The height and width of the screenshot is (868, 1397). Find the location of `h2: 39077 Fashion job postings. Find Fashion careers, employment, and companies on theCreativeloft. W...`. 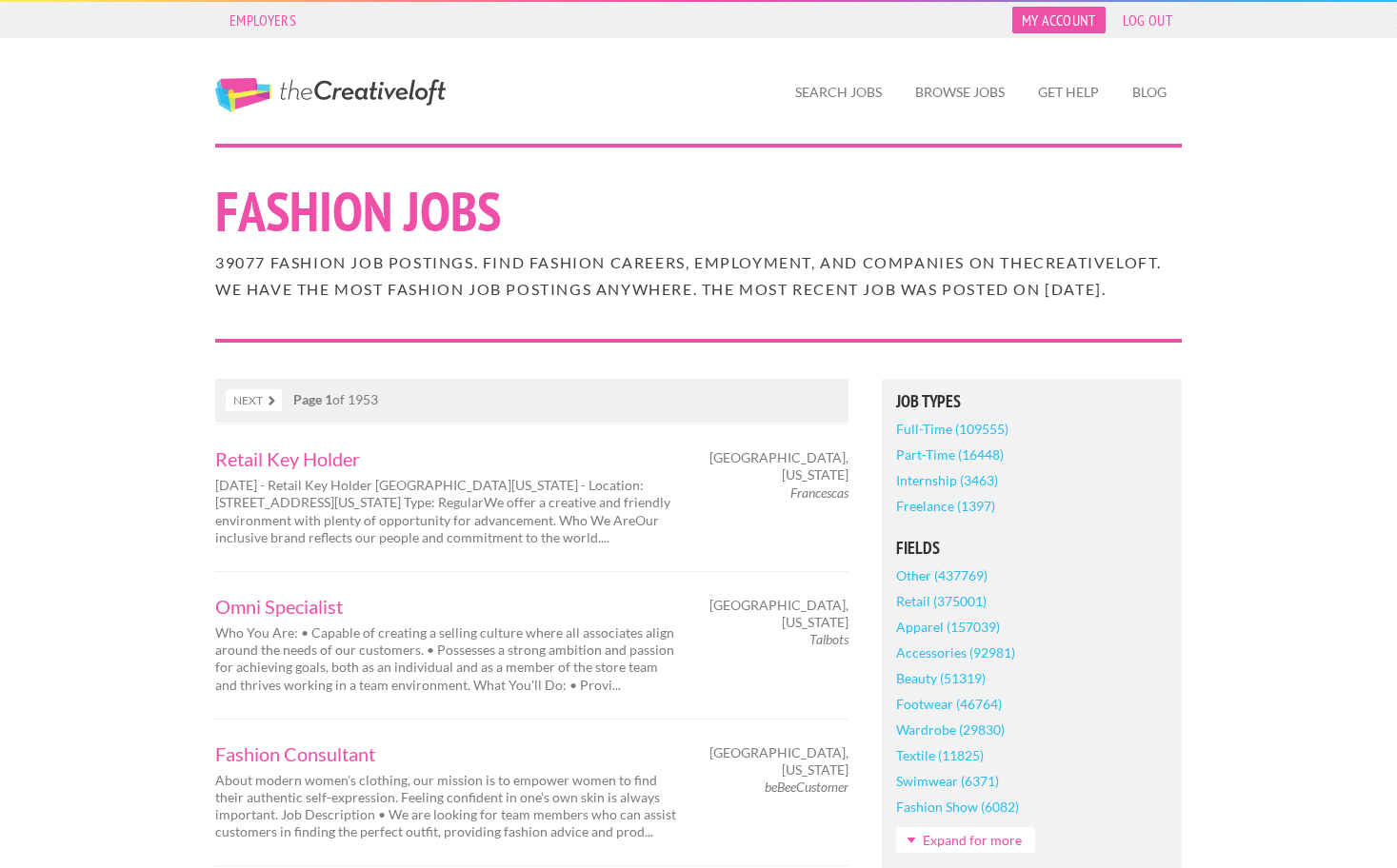

h2: 39077 Fashion job postings. Find Fashion careers, employment, and companies on theCreativeloft. W... is located at coordinates (698, 276).